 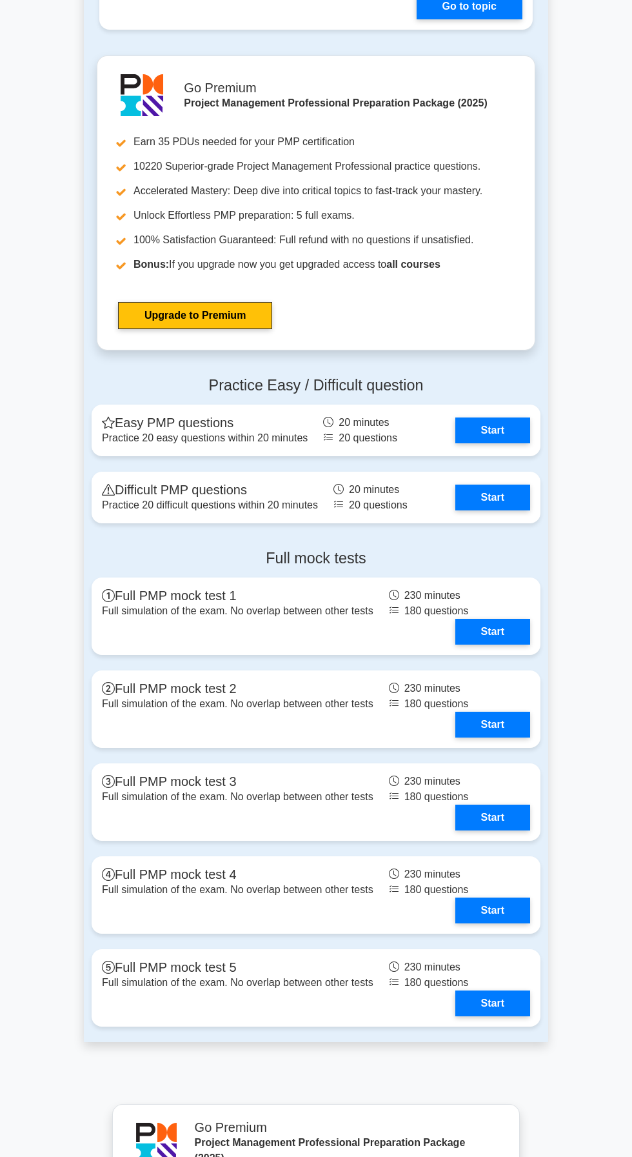 What do you see at coordinates (316, 385) in the screenshot?
I see `h4: Practice Easy / Difficult question` at bounding box center [316, 385].